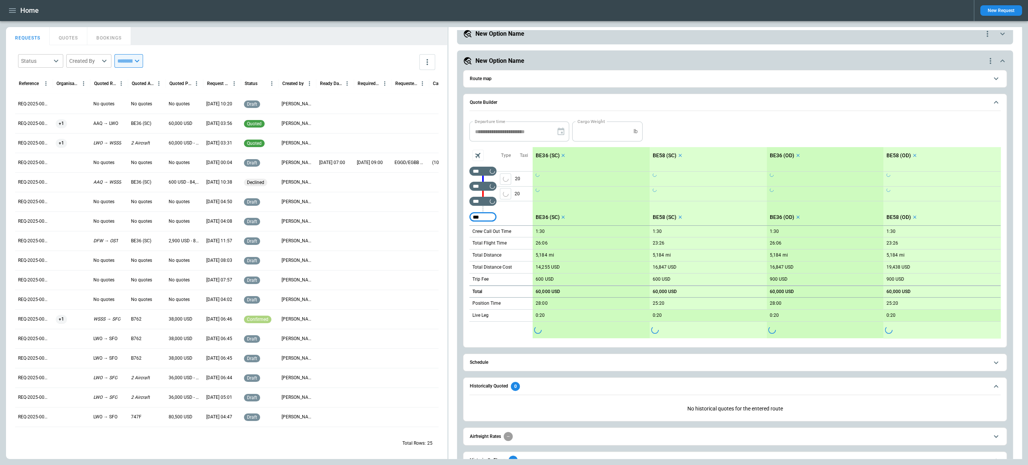 This screenshot has height=465, width=1028. What do you see at coordinates (477, 292) in the screenshot?
I see `h6: Total` at bounding box center [477, 292].